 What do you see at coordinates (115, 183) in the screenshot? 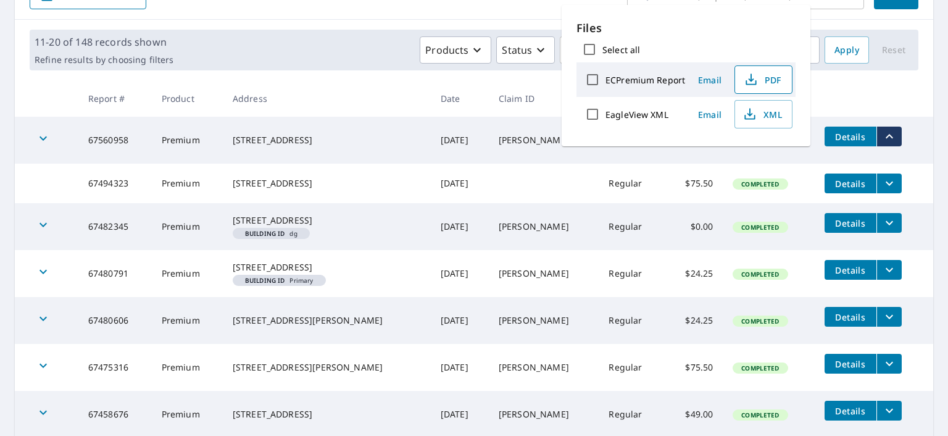
I see `td: 67494323` at bounding box center [115, 183].